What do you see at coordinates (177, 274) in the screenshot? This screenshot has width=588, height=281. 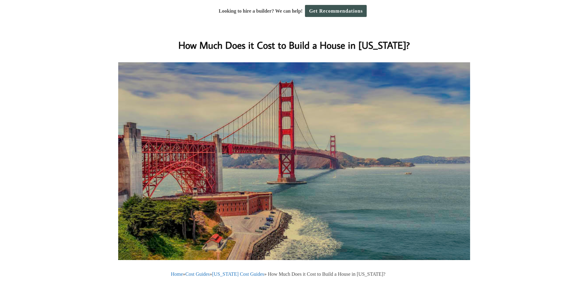 I see `a: Home` at bounding box center [177, 274].